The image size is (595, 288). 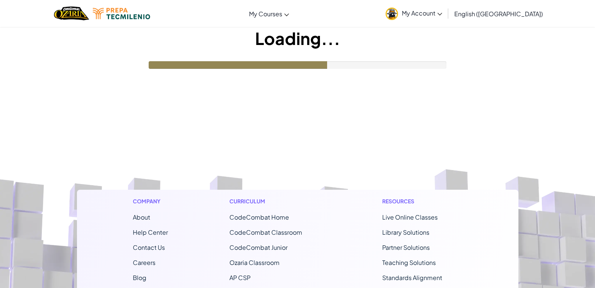 What do you see at coordinates (410, 217) in the screenshot?
I see `a: Live Online Classes` at bounding box center [410, 217].